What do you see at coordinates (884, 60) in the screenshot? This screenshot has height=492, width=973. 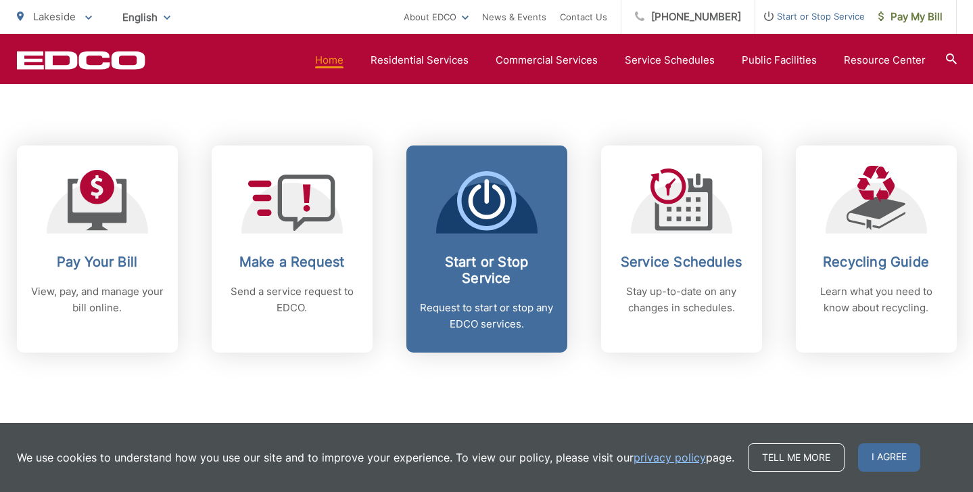 I see `a: Resource Center` at bounding box center [884, 60].